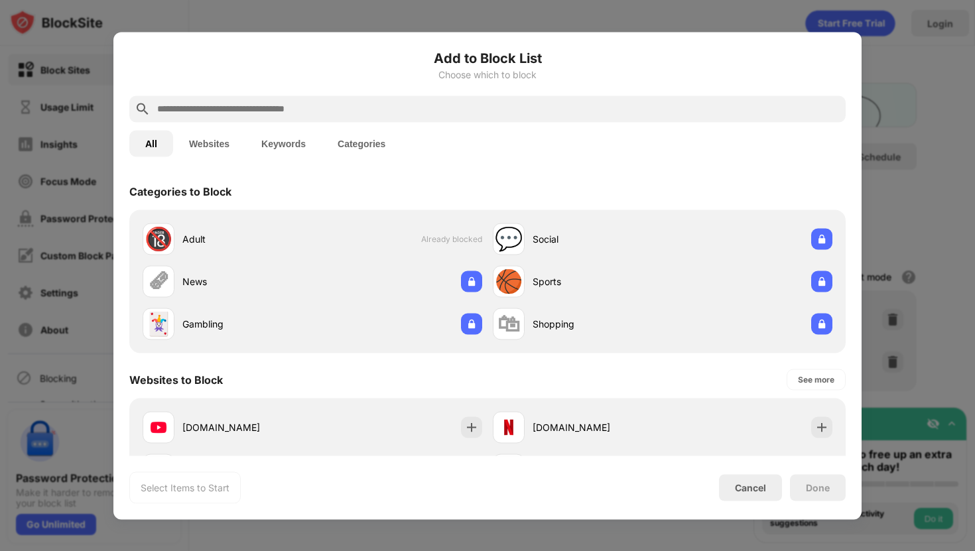  Describe the element at coordinates (283, 143) in the screenshot. I see `button: Keywords` at that location.